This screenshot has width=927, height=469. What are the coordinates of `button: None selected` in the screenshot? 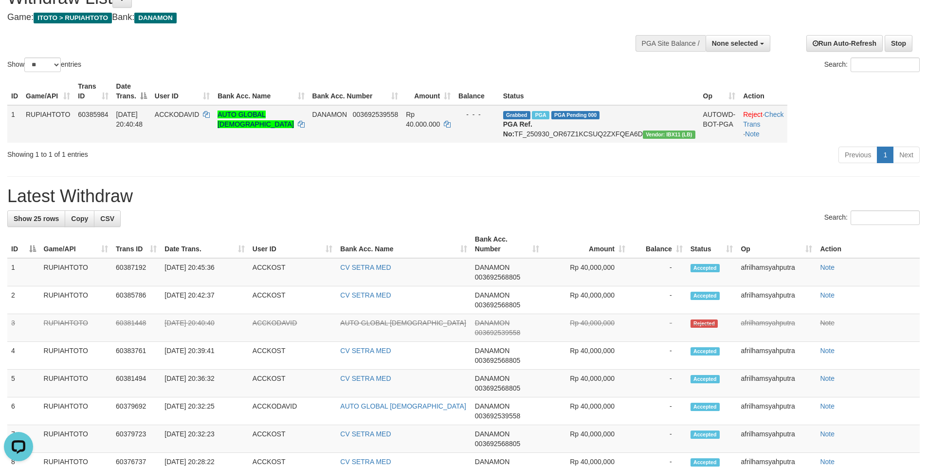 It's located at (738, 43).